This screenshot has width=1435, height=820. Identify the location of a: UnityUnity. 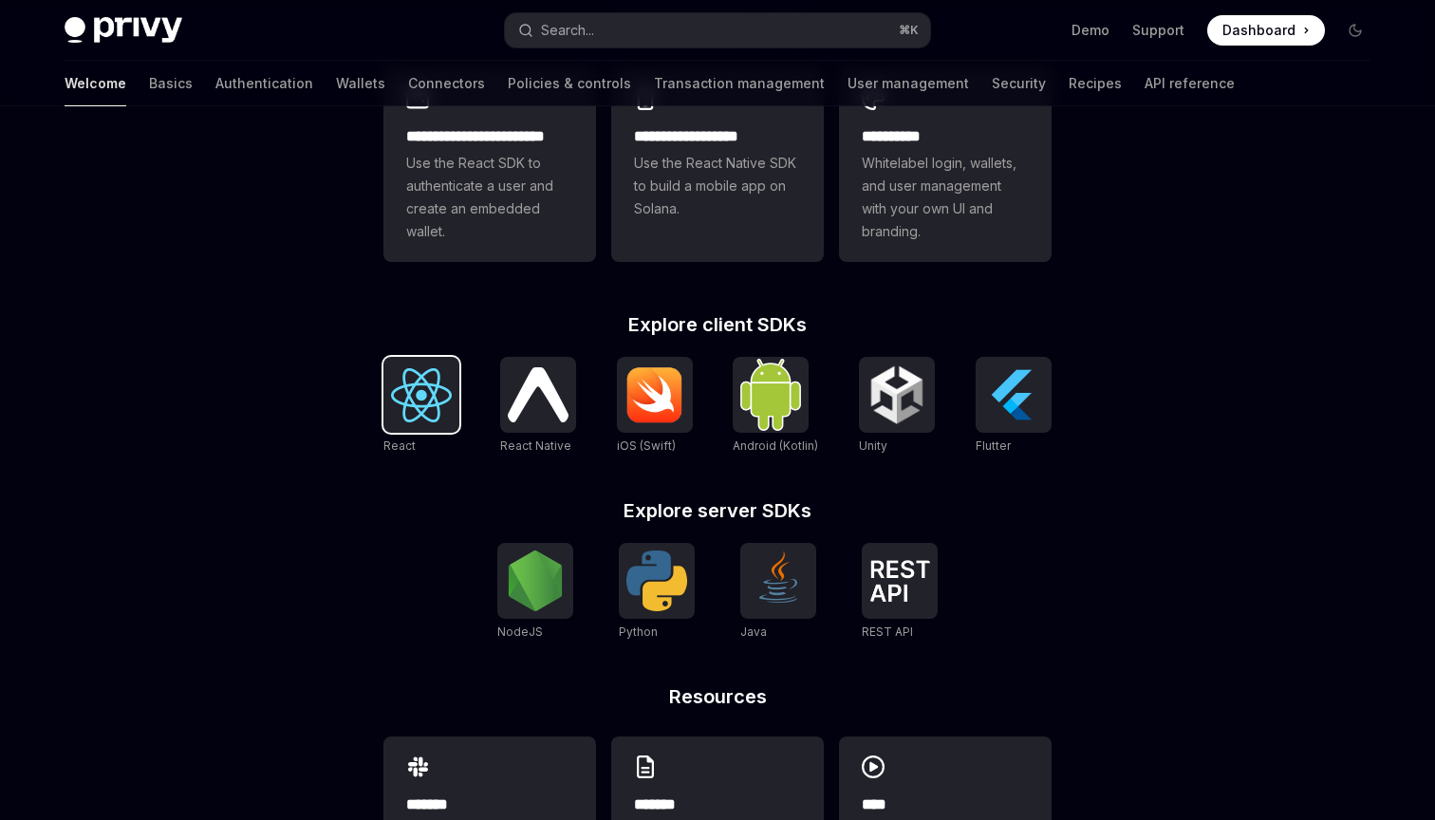
(897, 406).